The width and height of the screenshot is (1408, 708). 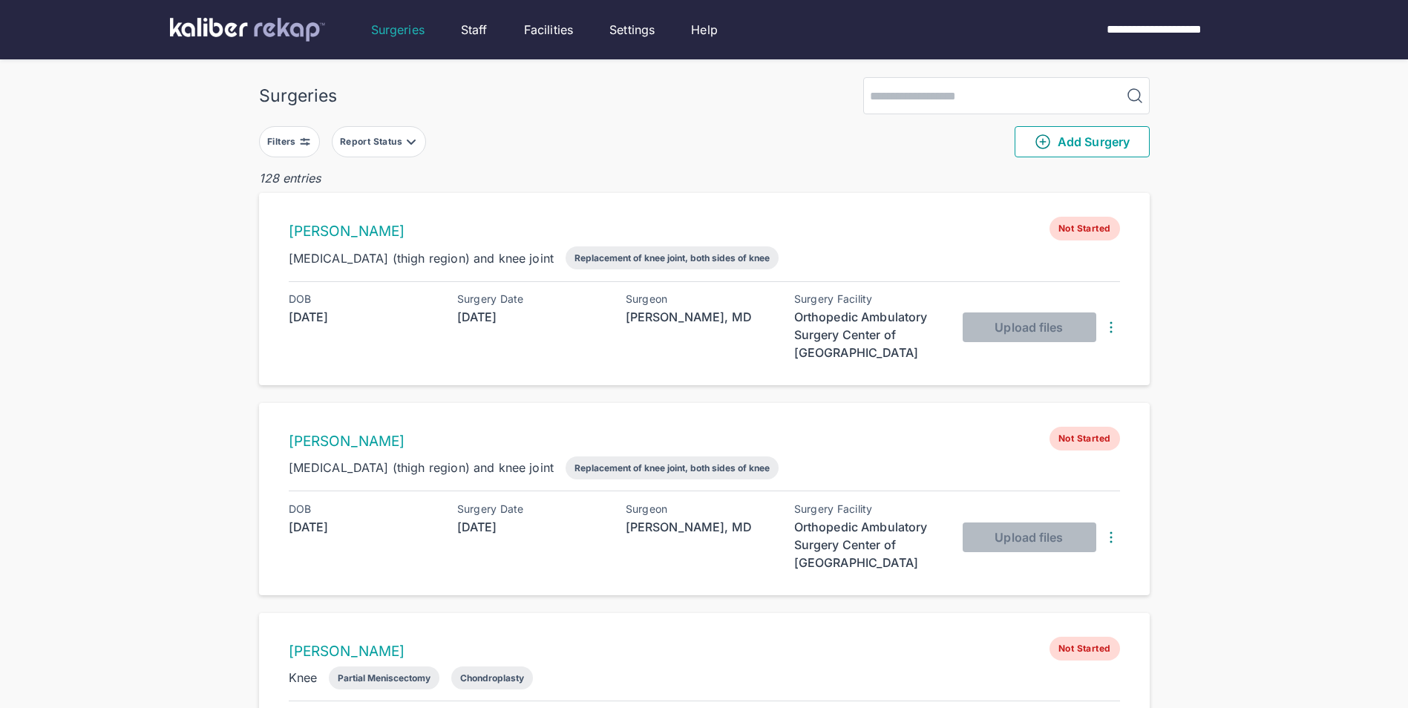 What do you see at coordinates (474, 30) in the screenshot?
I see `a: Staff` at bounding box center [474, 30].